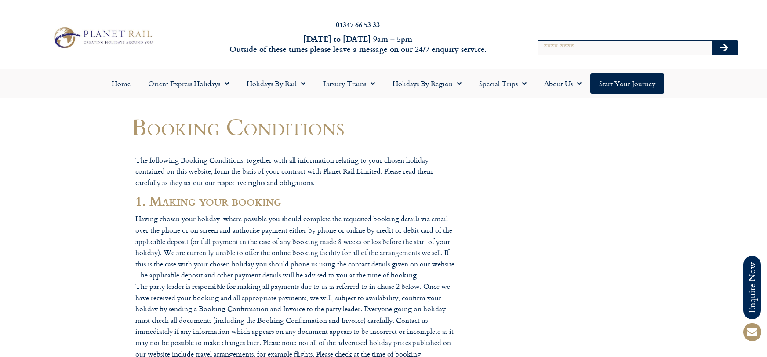 The width and height of the screenshot is (767, 357). I want to click on a: About Us, so click(562, 83).